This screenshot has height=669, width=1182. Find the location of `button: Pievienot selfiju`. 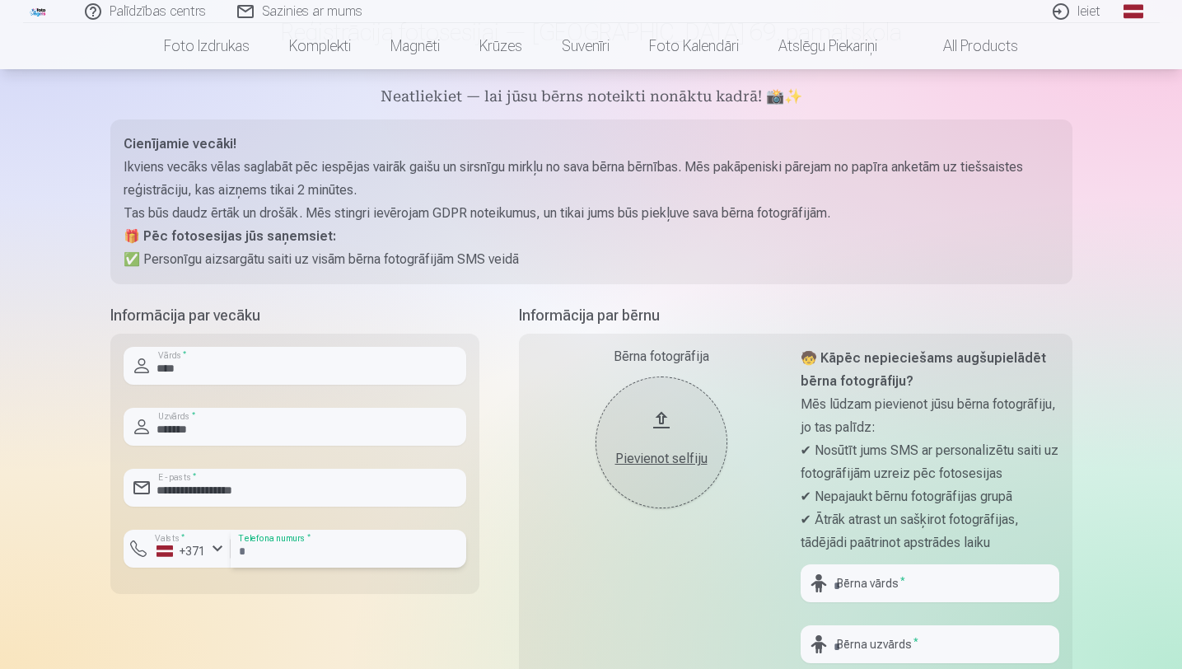

button: Pievienot selfiju is located at coordinates (661, 442).